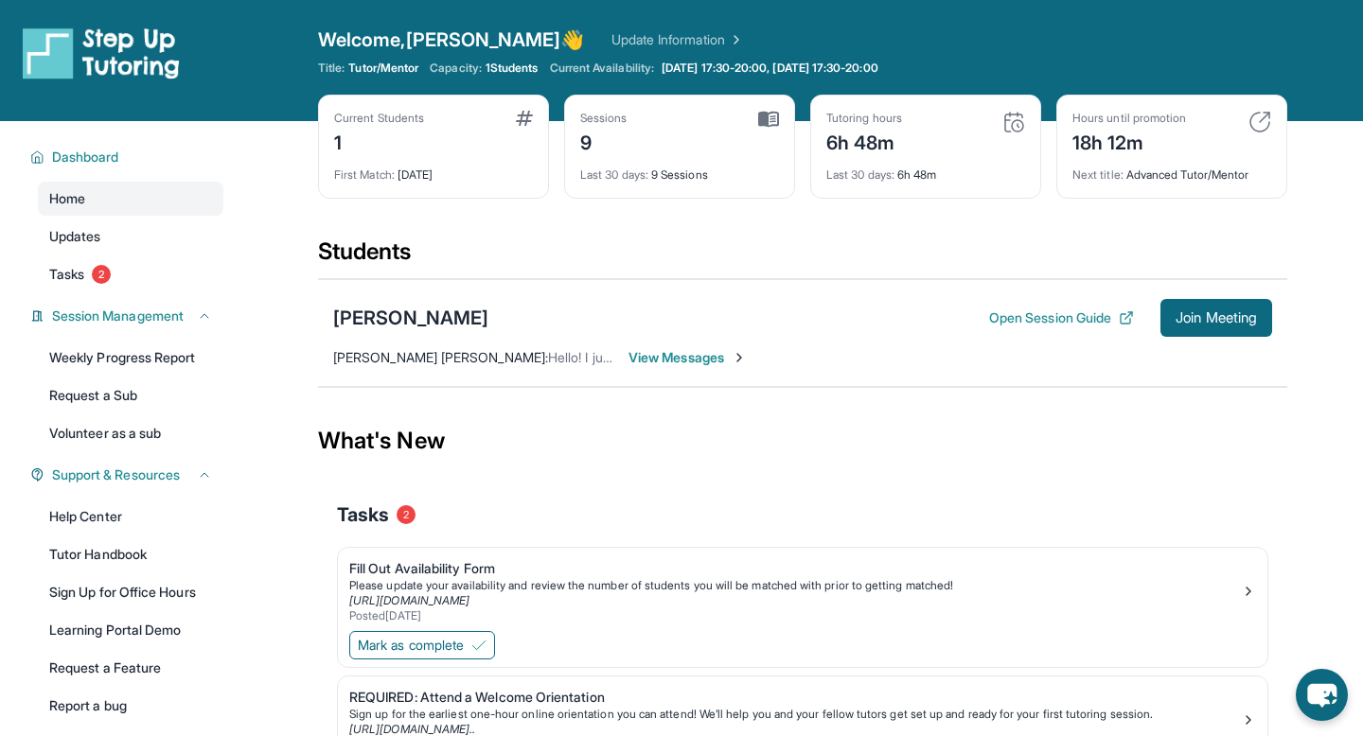 The height and width of the screenshot is (736, 1363). What do you see at coordinates (678, 40) in the screenshot?
I see `a: Update Information` at bounding box center [678, 40].